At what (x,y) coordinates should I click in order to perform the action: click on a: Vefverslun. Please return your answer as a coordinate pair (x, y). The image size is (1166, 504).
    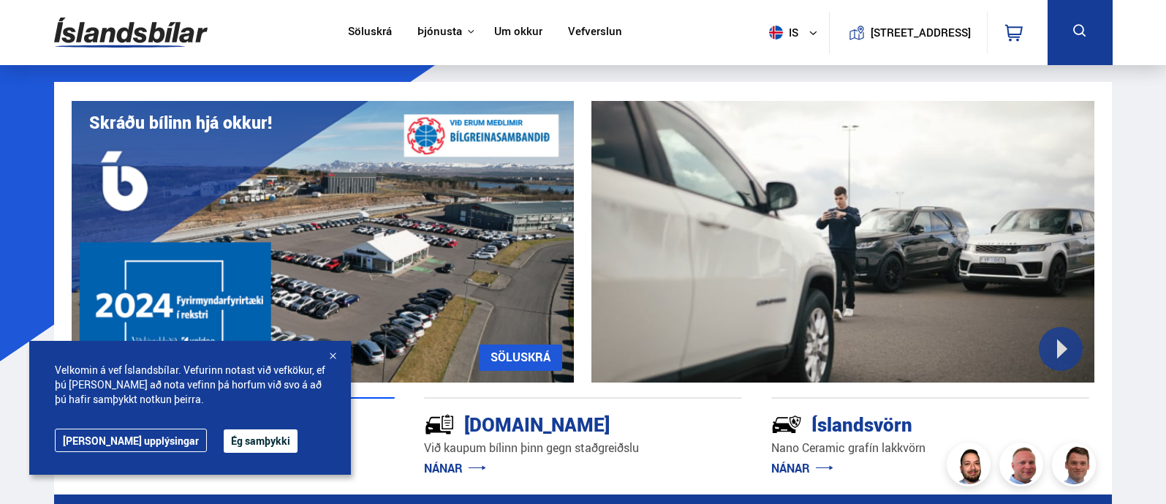
    Looking at the image, I should click on (595, 32).